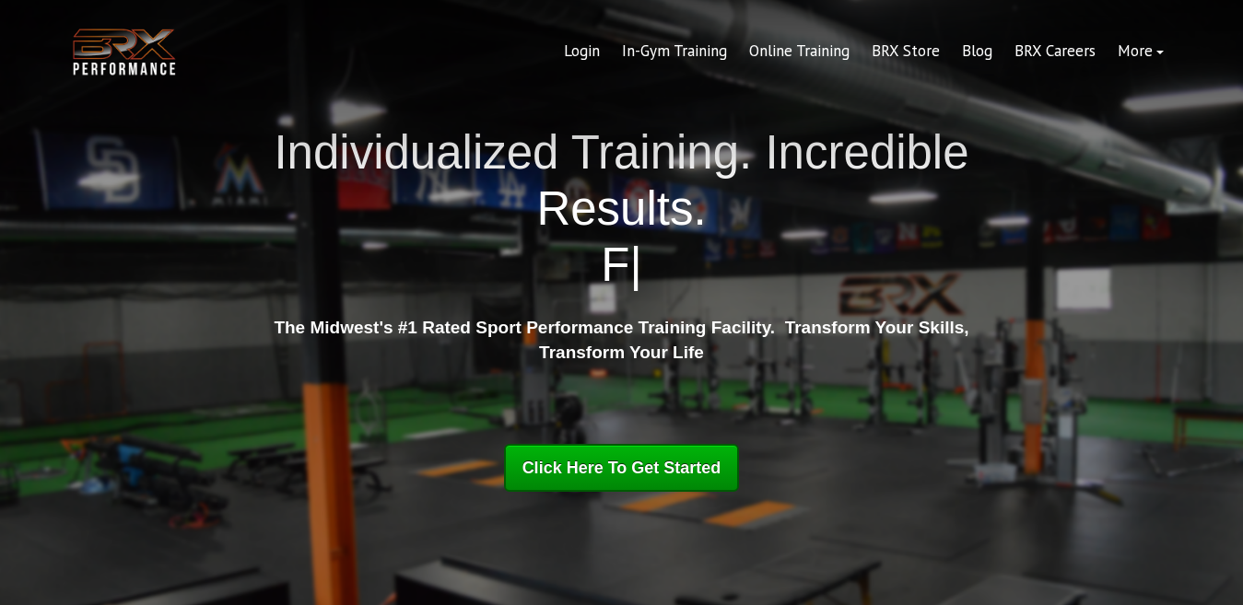 The image size is (1243, 605). Describe the element at coordinates (622, 209) in the screenshot. I see `h1: Individualized Training. Incredible Results.` at that location.